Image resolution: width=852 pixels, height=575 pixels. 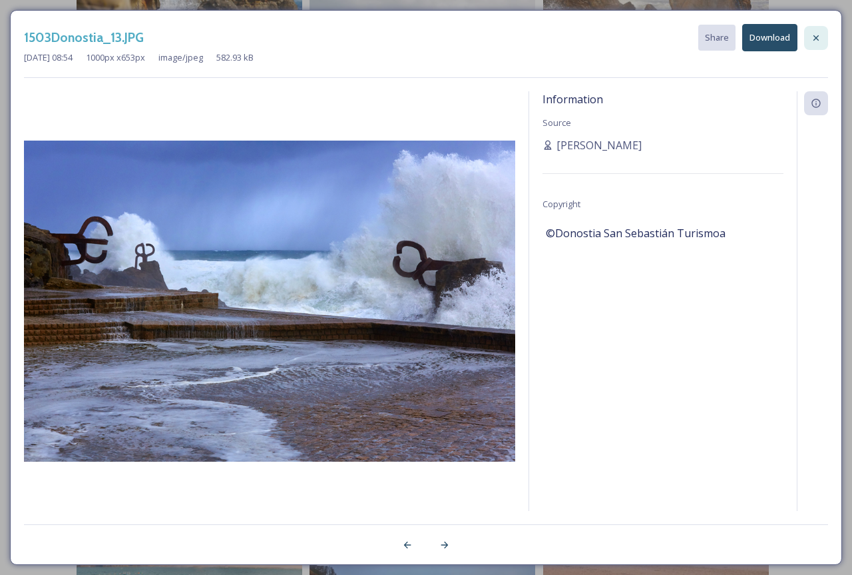 I want to click on span: ©Donostia San Sebastián Turismoa, so click(x=636, y=233).